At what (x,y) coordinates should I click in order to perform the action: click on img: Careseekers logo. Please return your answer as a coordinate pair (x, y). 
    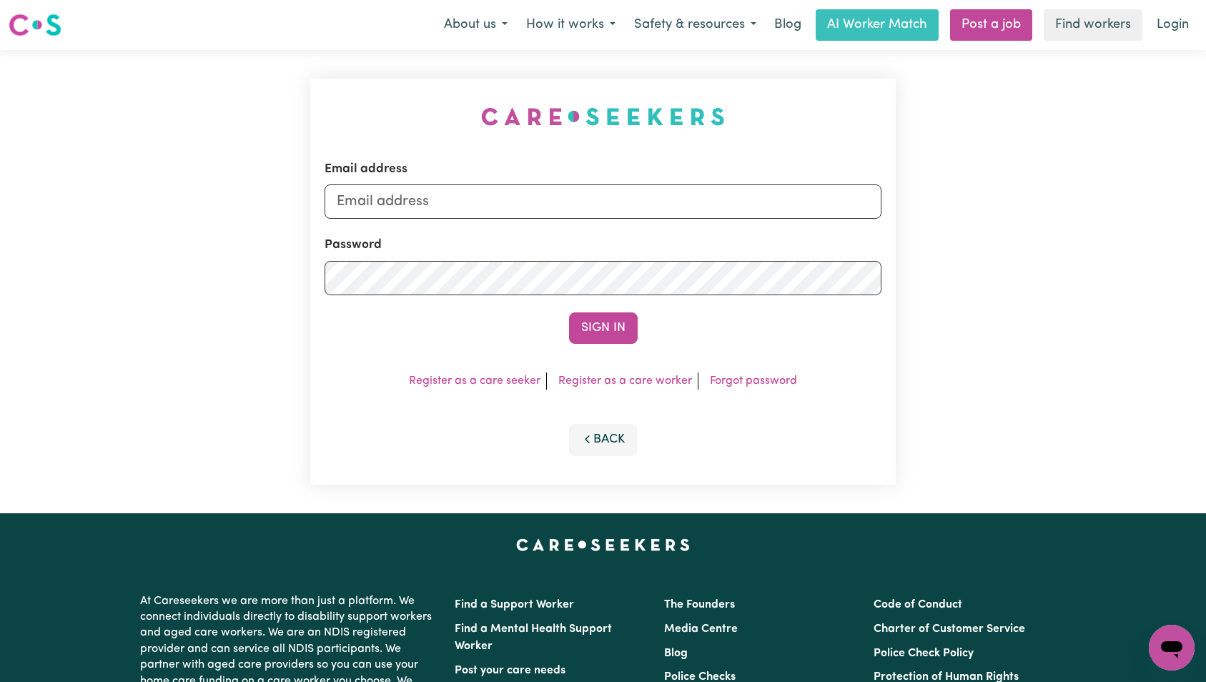
    Looking at the image, I should click on (35, 25).